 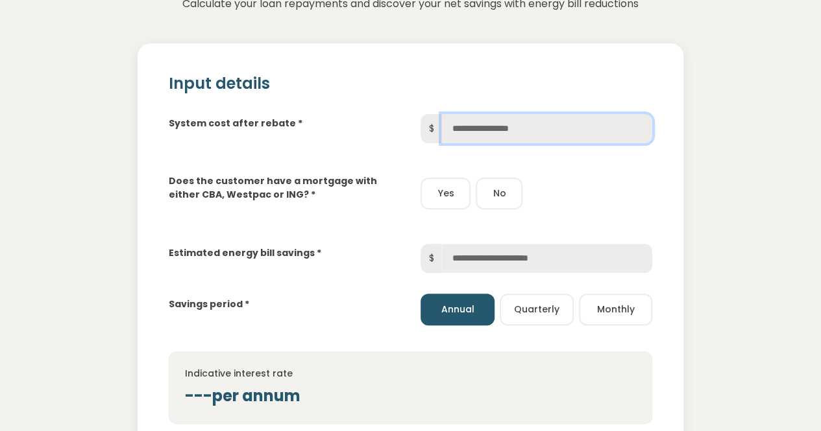 I want to click on div: --- per annum, so click(x=410, y=396).